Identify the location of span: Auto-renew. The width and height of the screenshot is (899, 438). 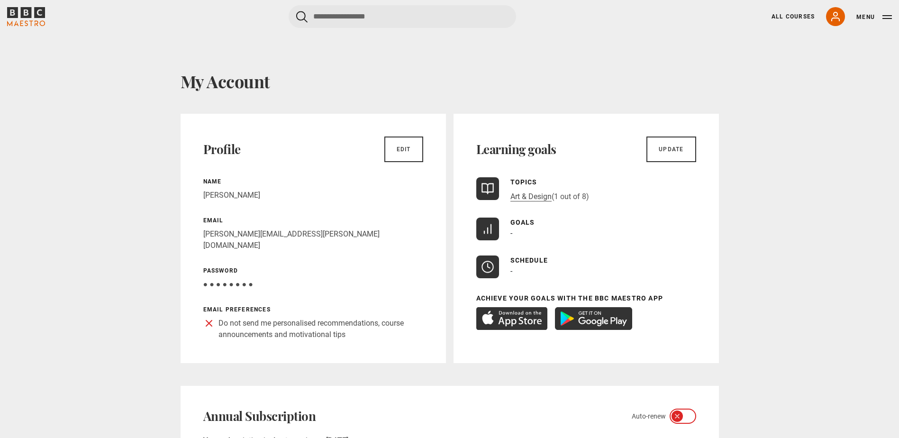
(649, 416).